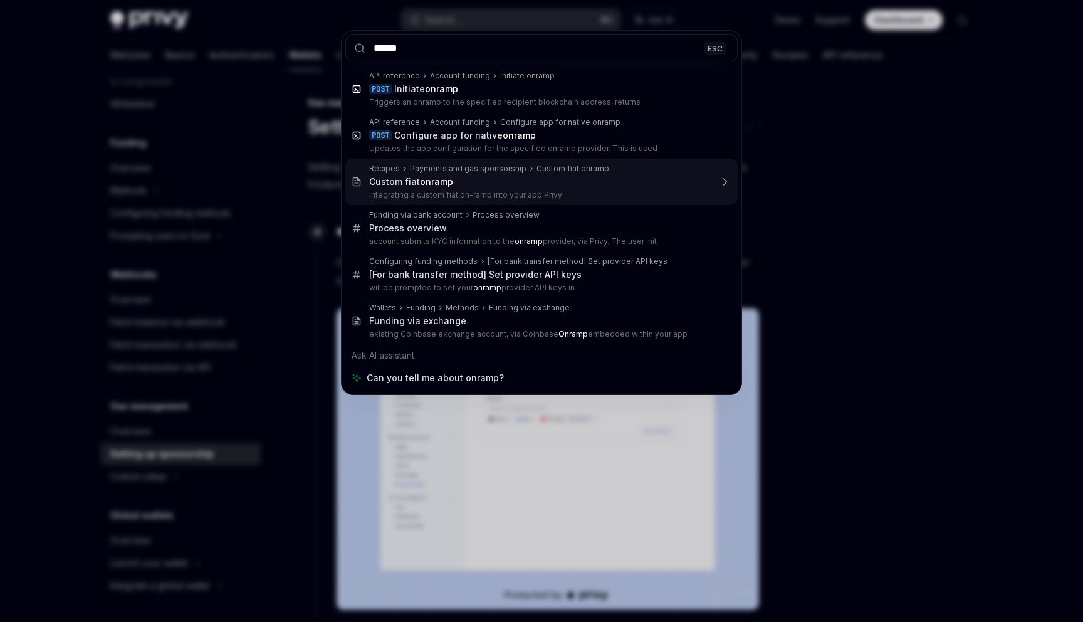 The width and height of the screenshot is (1083, 622). Describe the element at coordinates (411, 182) in the screenshot. I see `div: Custom fiat` at that location.